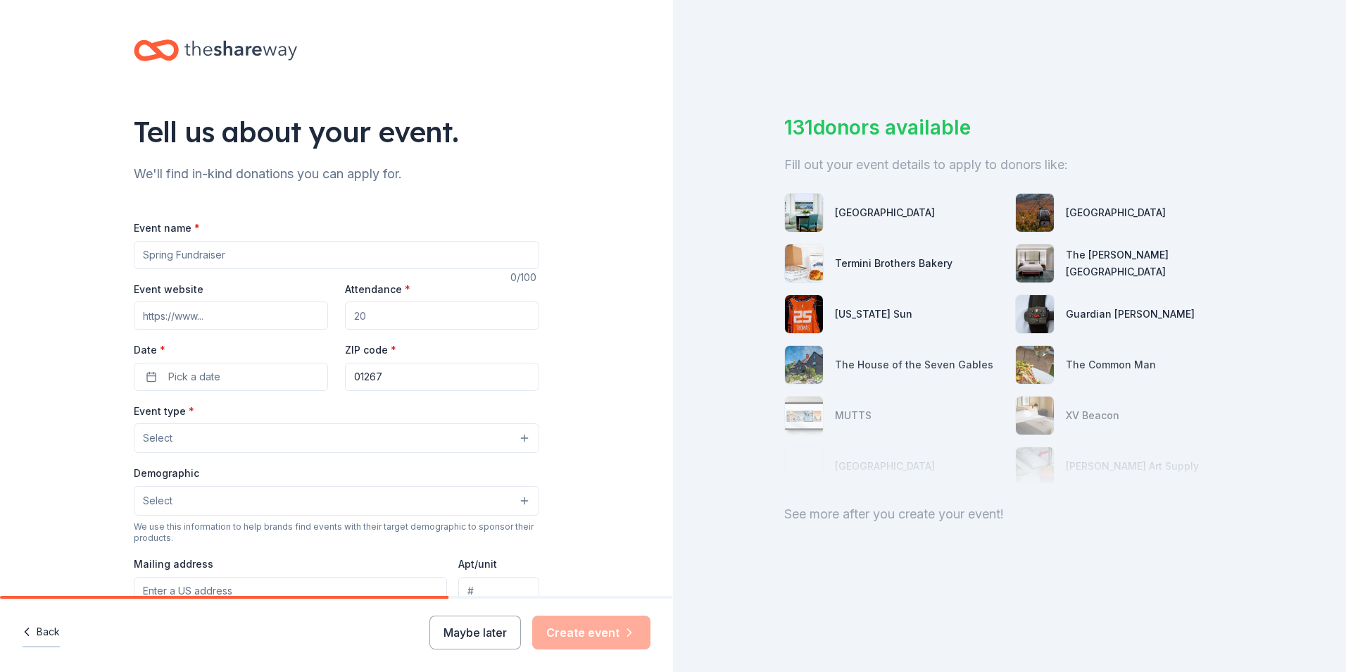 This screenshot has height=672, width=1346. Describe the element at coordinates (231, 350) in the screenshot. I see `label: Date` at that location.